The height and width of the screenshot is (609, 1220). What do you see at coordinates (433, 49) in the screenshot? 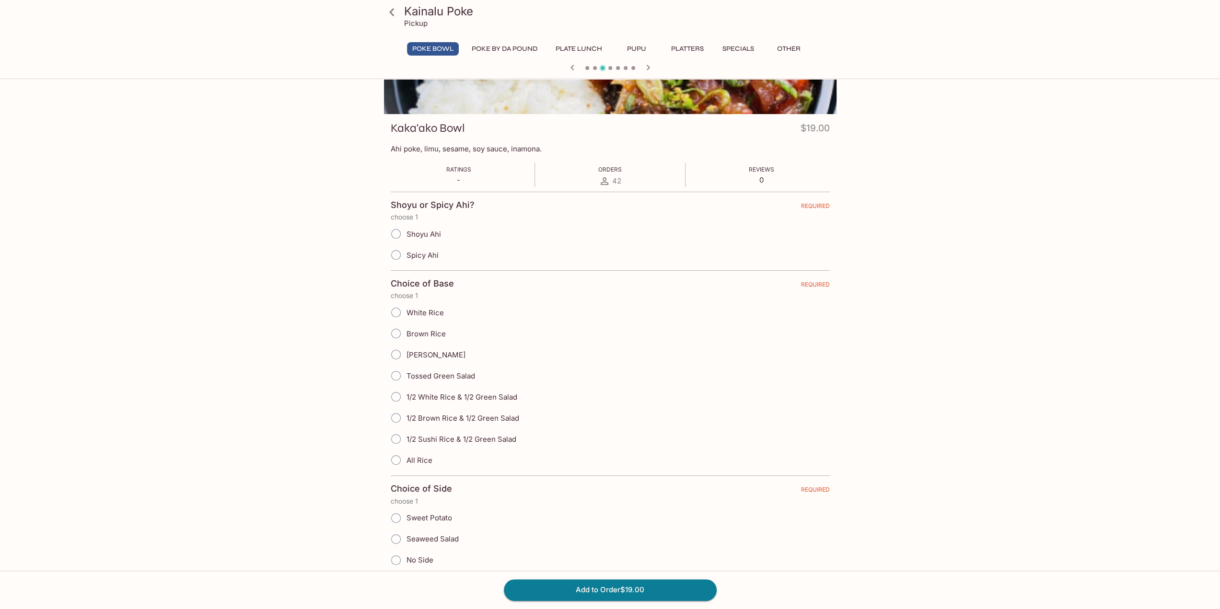
I see `button: Poke Bowl` at bounding box center [433, 49].